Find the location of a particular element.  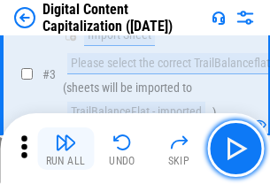

img: Skip is located at coordinates (179, 143).